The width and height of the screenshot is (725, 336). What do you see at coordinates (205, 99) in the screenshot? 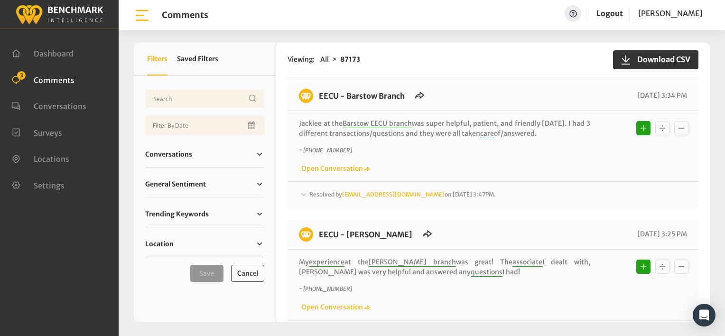
I see `input: Username` at bounding box center [205, 99].